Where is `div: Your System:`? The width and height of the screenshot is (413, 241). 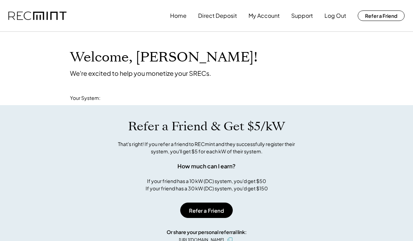
div: Your System: is located at coordinates (85, 98).